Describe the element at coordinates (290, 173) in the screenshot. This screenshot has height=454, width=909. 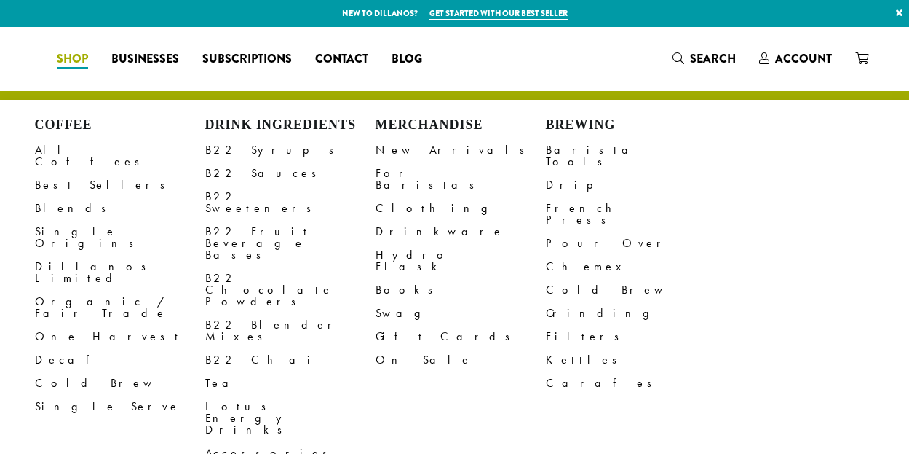
I see `a: B22 Sauces` at that location.